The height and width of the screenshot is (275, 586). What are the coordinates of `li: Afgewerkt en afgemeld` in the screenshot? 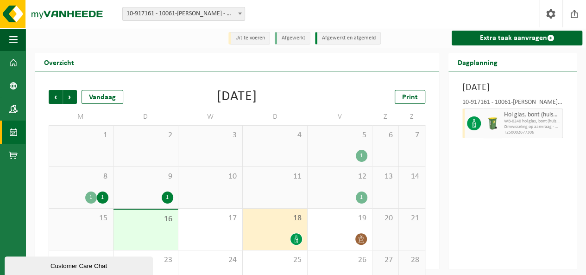 It's located at (348, 38).